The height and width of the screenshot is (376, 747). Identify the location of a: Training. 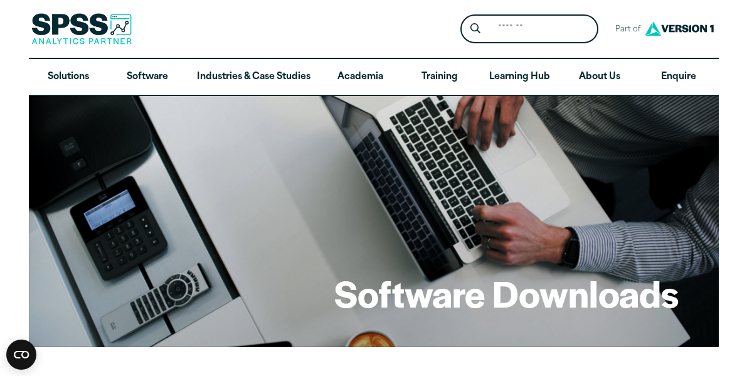
(439, 77).